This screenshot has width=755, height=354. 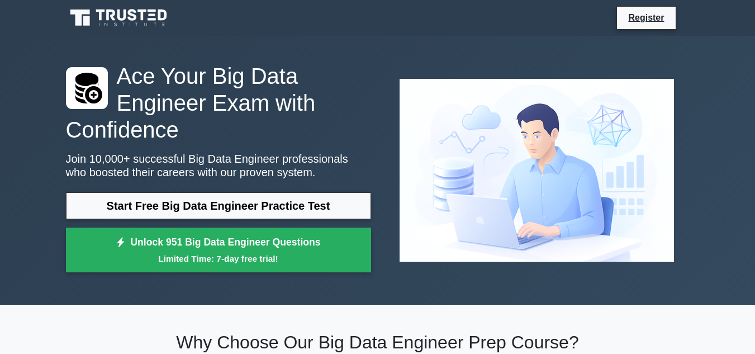 What do you see at coordinates (378, 342) in the screenshot?
I see `h2: Why Choose Our Big Data Engineer Prep Course?` at bounding box center [378, 342].